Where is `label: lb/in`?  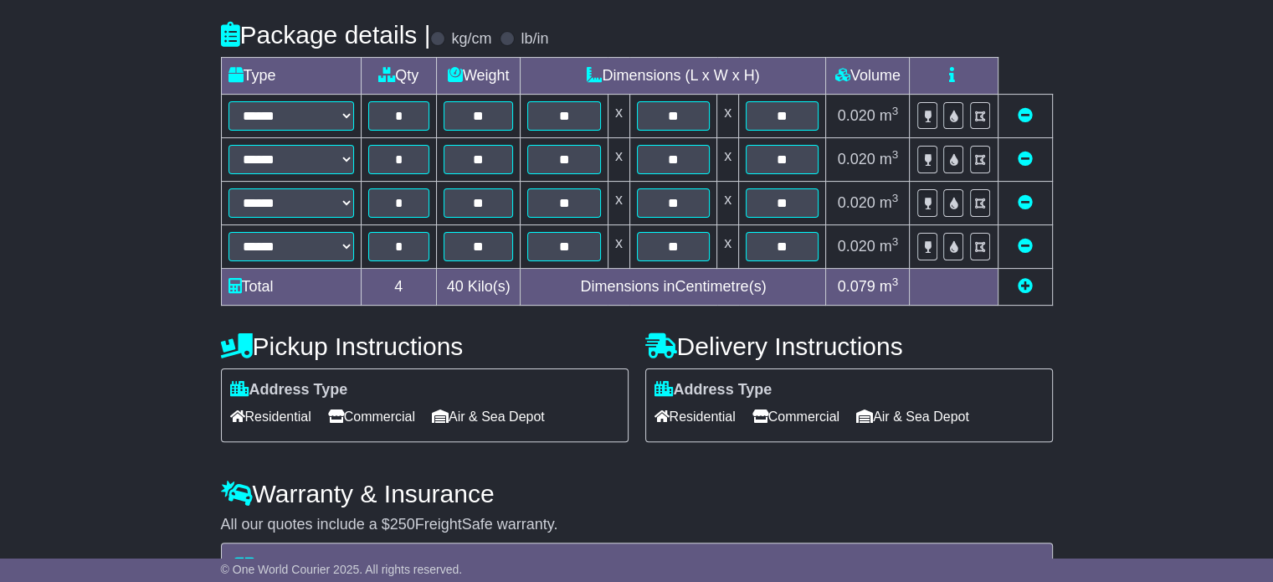
label: lb/in is located at coordinates (534, 39).